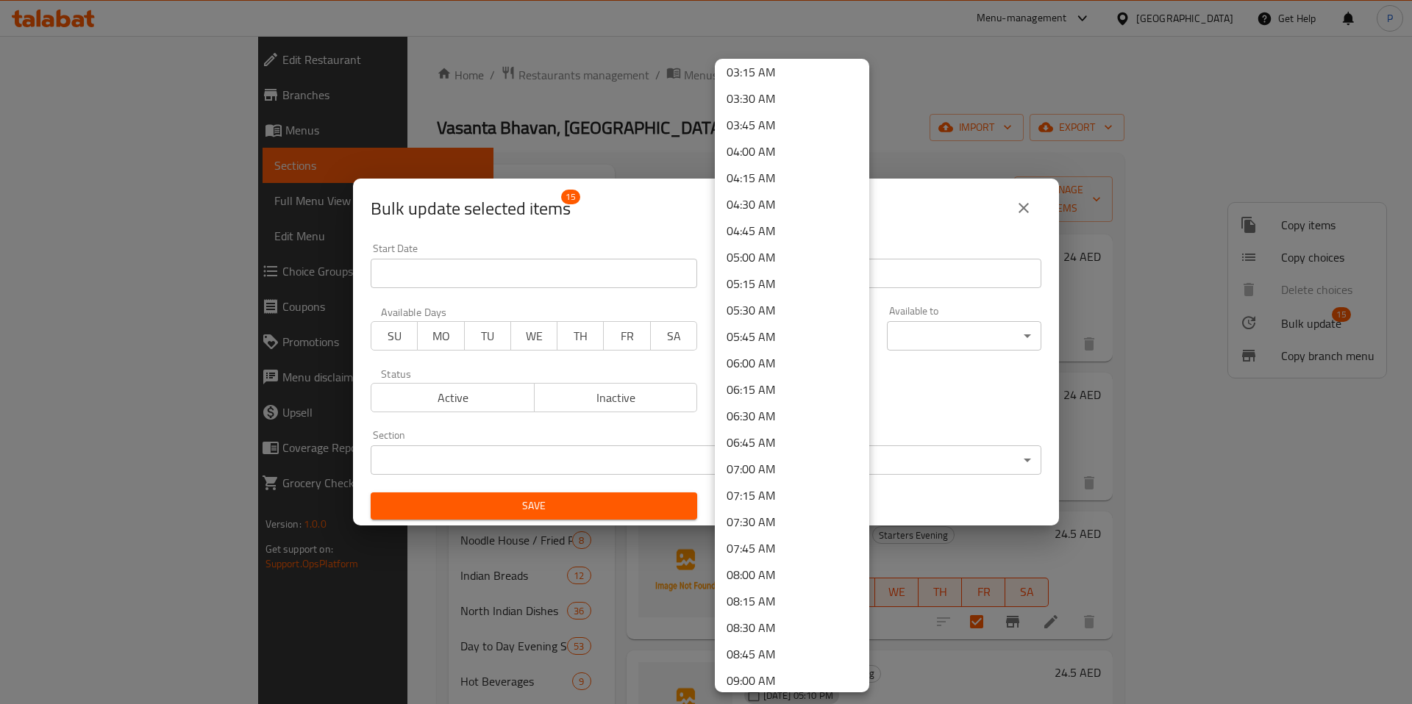  What do you see at coordinates (792, 549) in the screenshot?
I see `li: 07:45 AM` at bounding box center [792, 549].